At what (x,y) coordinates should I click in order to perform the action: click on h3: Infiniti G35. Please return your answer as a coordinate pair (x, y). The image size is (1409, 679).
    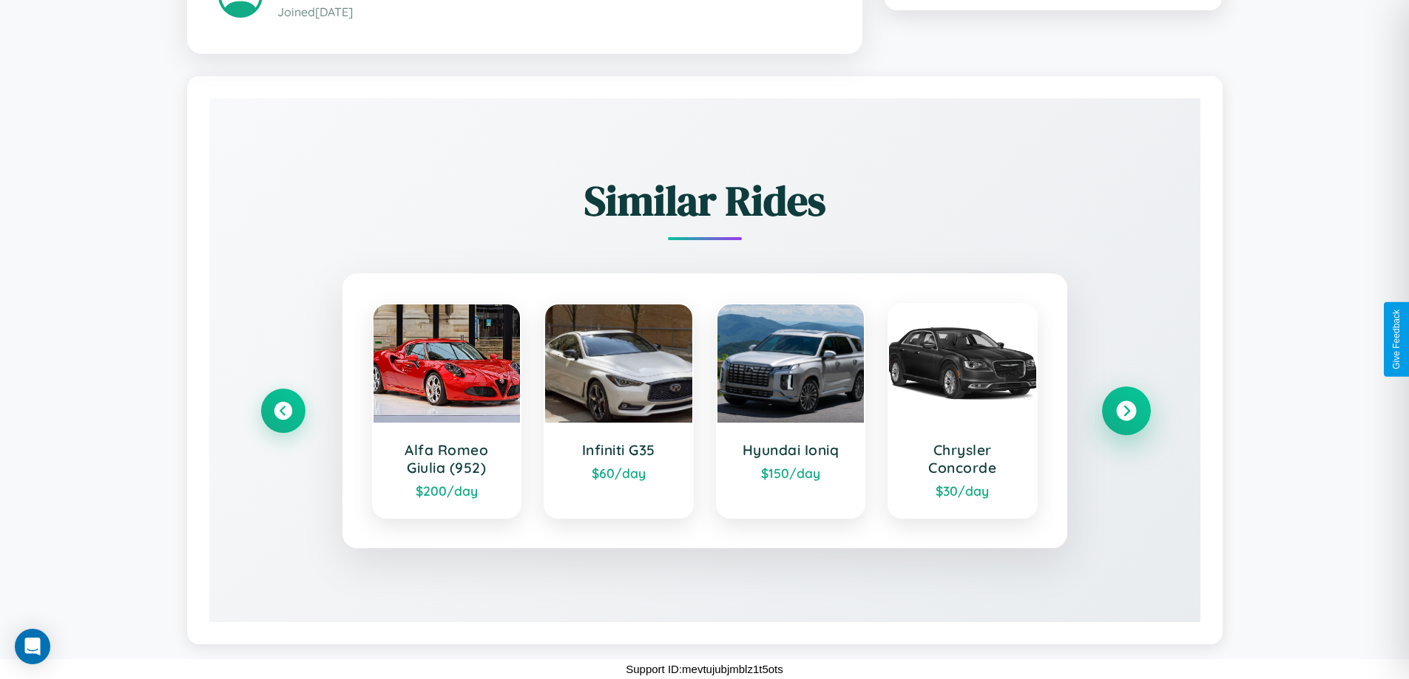
    Looking at the image, I should click on (618, 450).